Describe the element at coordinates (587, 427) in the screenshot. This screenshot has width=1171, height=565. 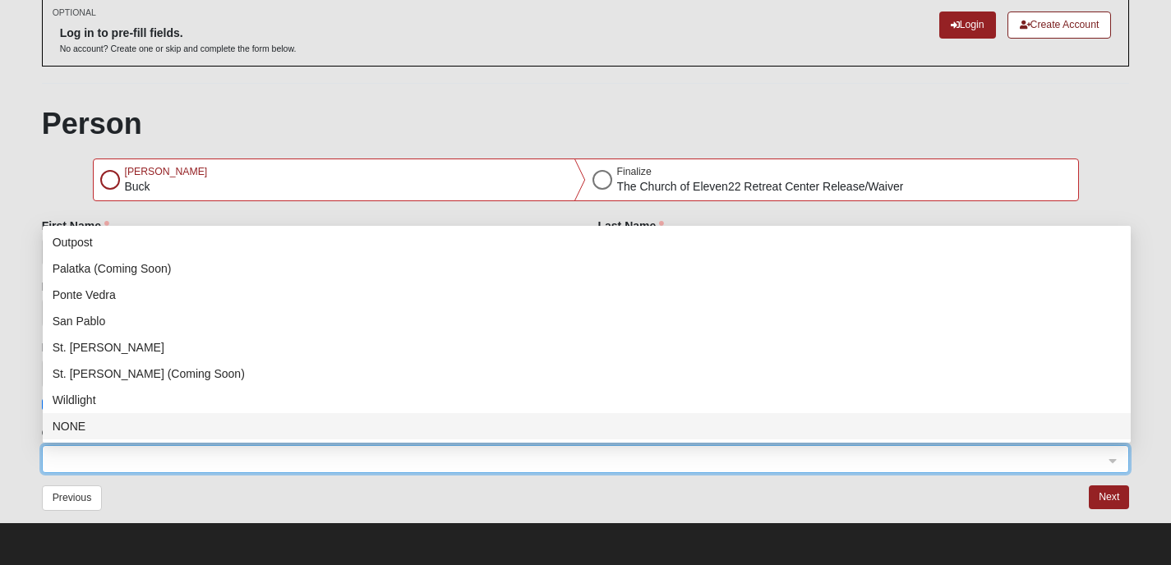
I see `div: NONE` at that location.